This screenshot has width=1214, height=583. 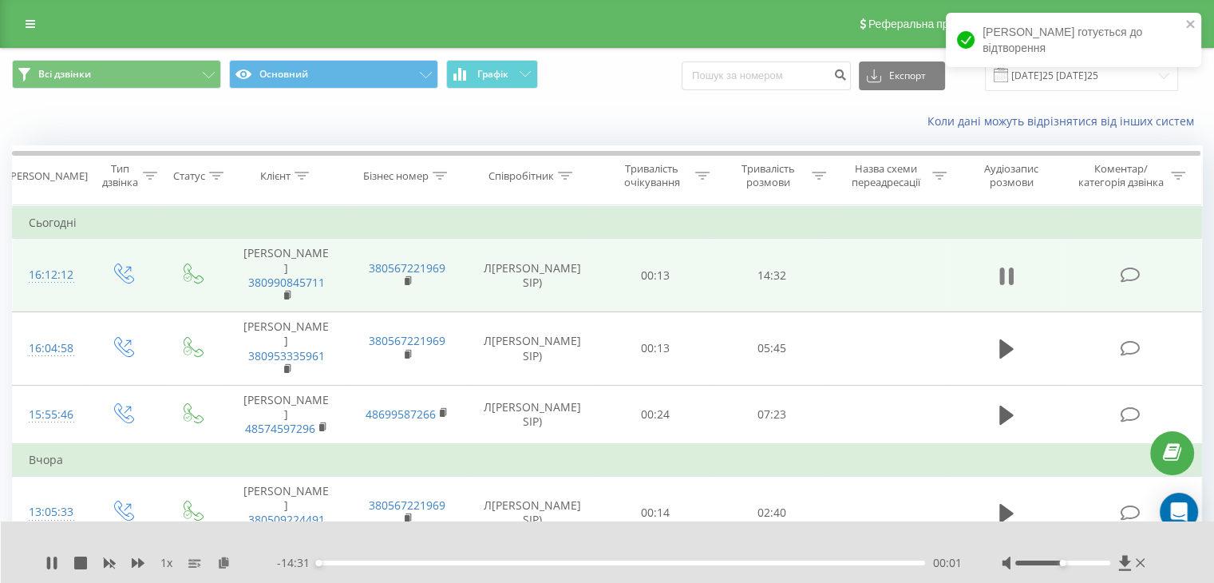 I want to click on button: close, so click(x=1191, y=25).